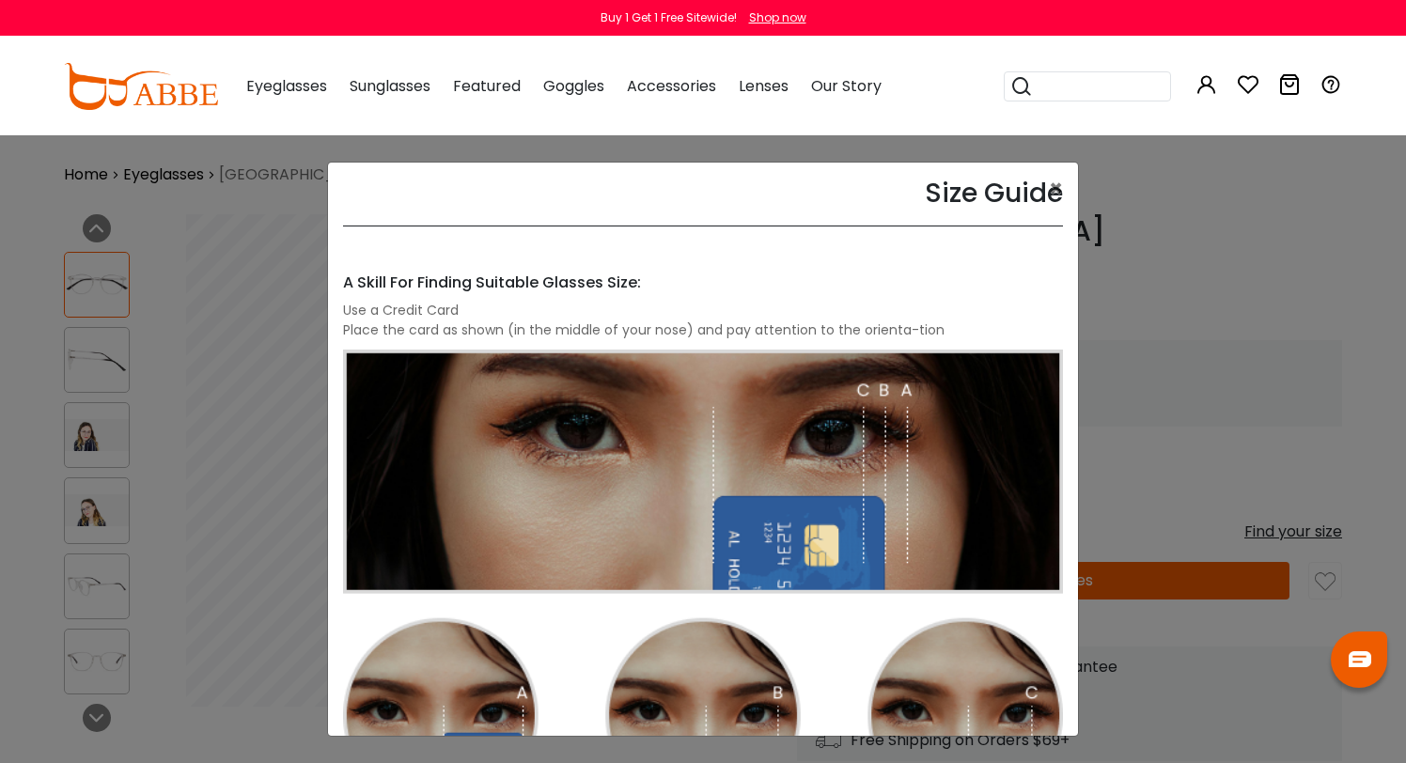 The width and height of the screenshot is (1406, 763). Describe the element at coordinates (671, 86) in the screenshot. I see `span: Accessories` at that location.